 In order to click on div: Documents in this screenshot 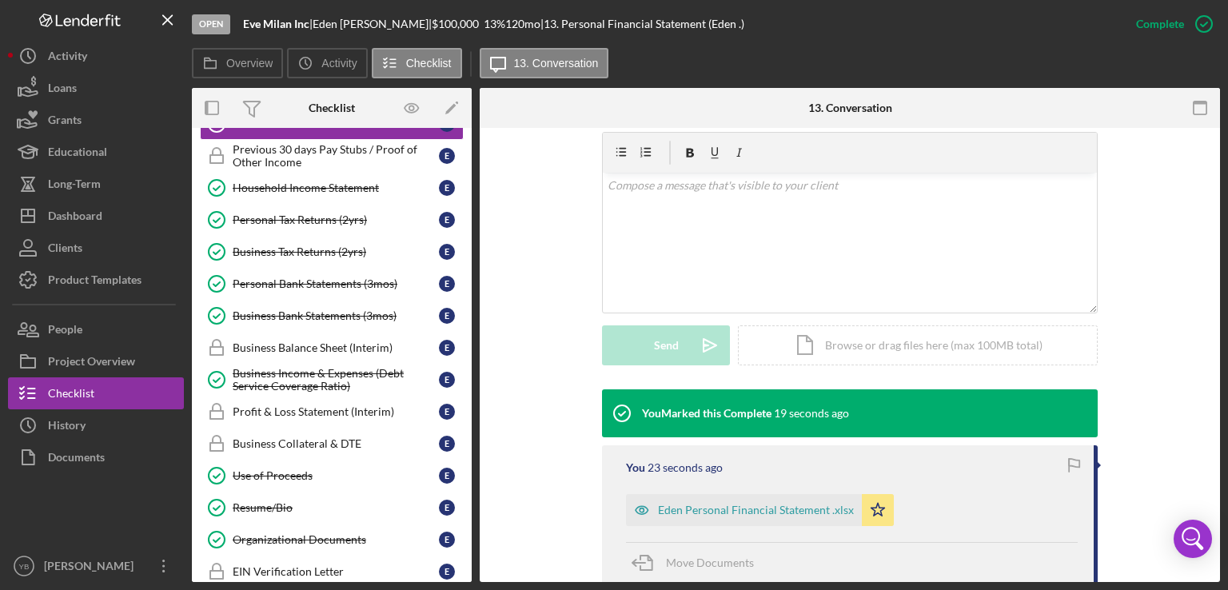, I will do `click(76, 459)`.